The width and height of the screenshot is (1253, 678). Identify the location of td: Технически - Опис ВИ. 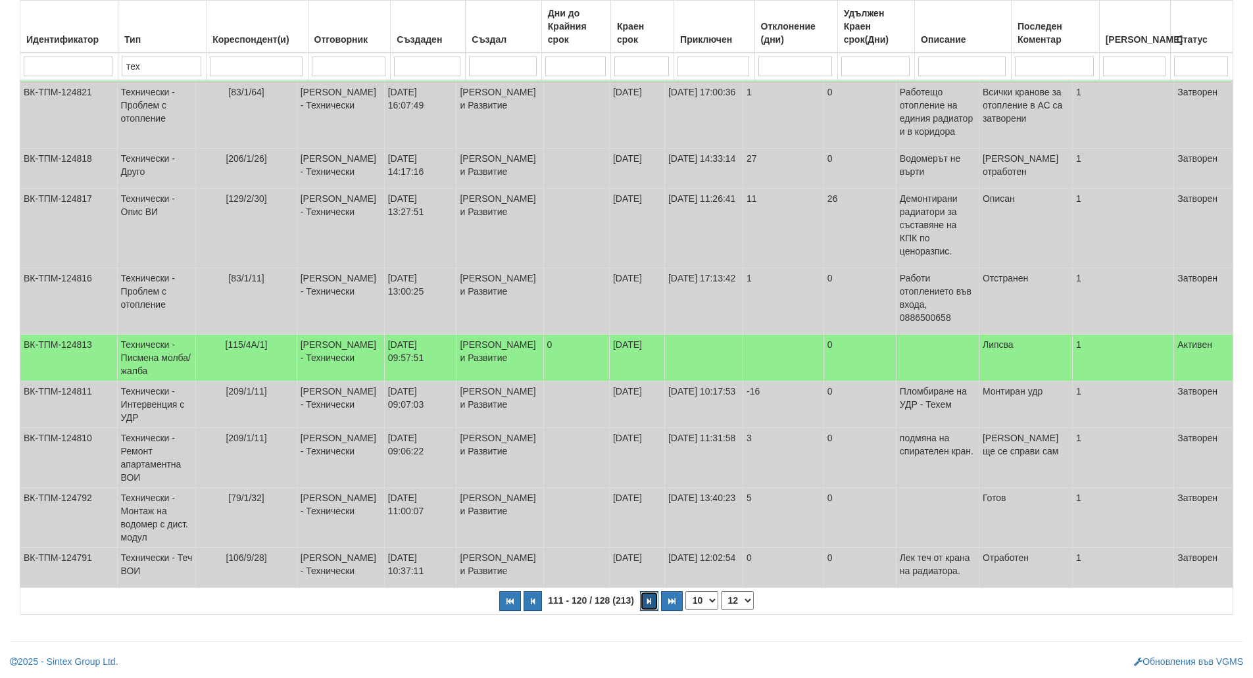
(157, 228).